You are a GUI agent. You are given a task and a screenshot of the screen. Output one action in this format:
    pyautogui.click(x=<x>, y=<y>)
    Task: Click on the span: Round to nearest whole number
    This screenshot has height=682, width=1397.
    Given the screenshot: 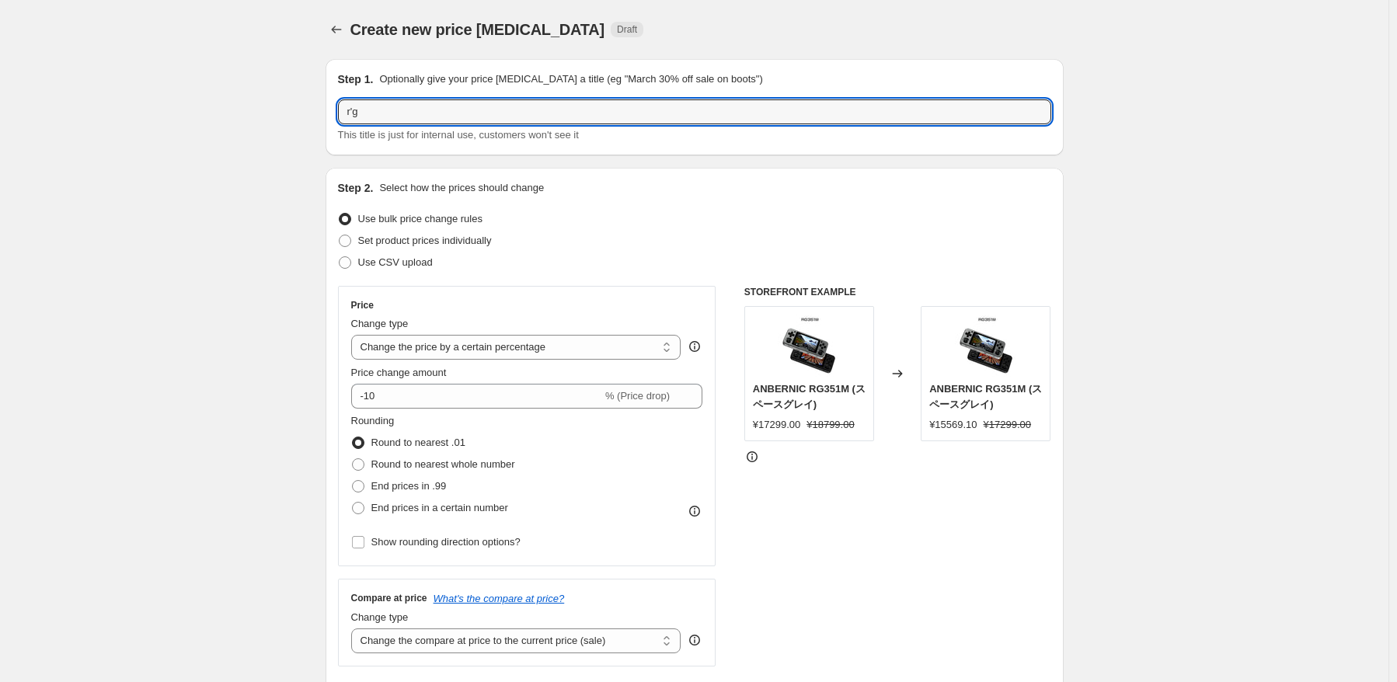 What is the action you would take?
    pyautogui.click(x=443, y=464)
    